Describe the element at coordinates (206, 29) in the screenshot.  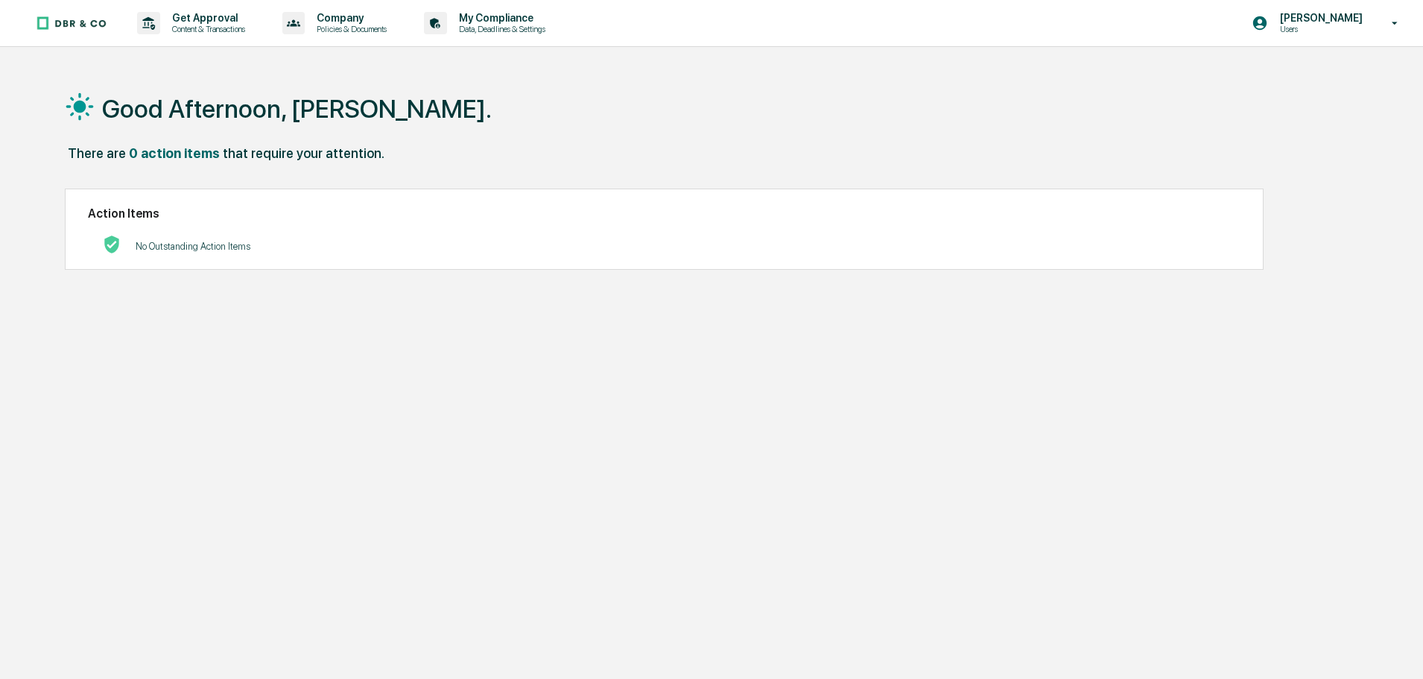
I see `p: Content & Transactions` at that location.